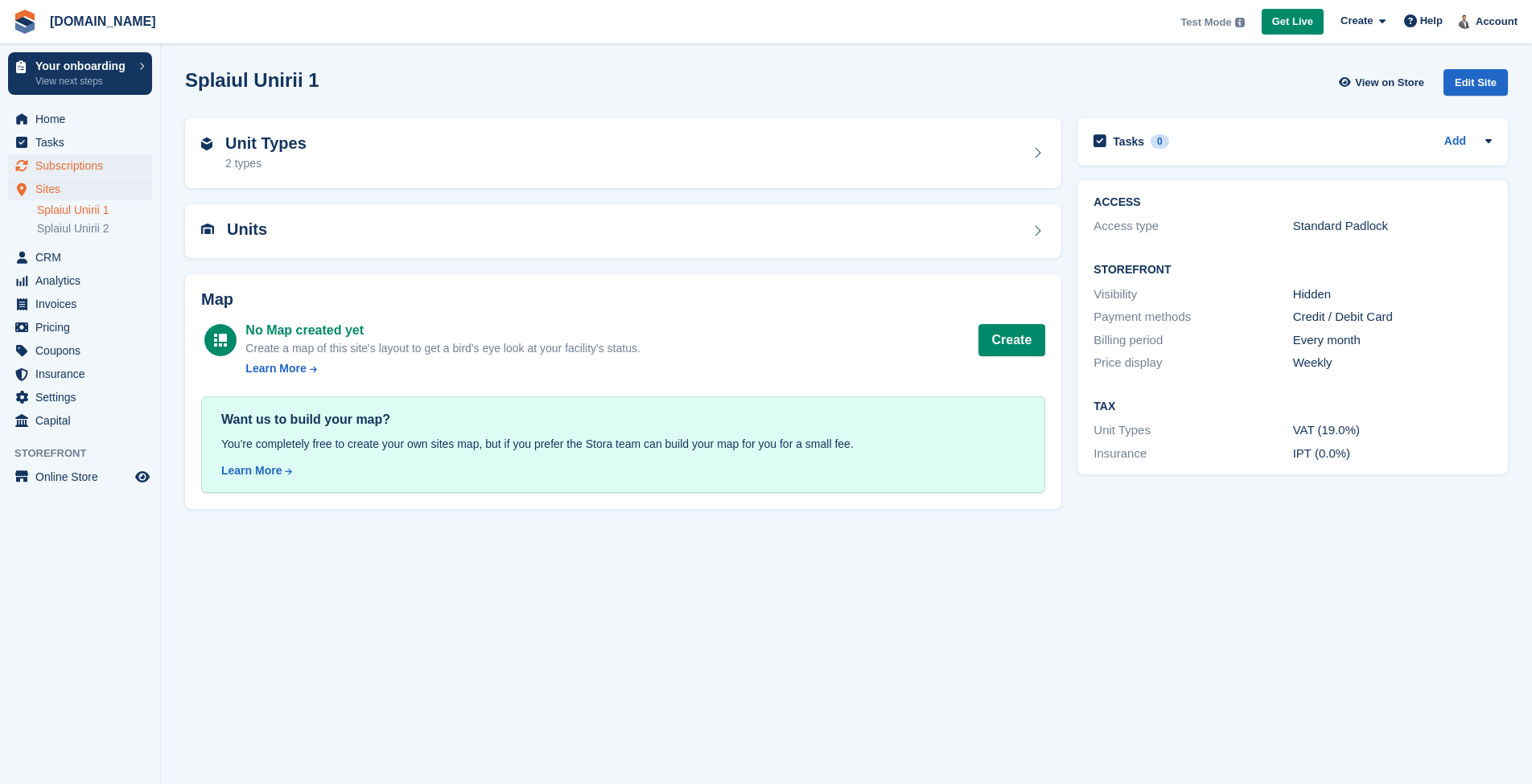 The width and height of the screenshot is (1532, 784). I want to click on div: VAT (19.0%), so click(1392, 430).